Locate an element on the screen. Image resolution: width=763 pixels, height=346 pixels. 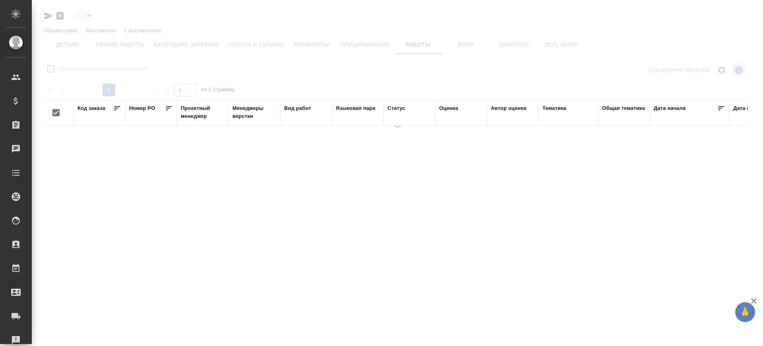
div: Оценка is located at coordinates (449, 108).